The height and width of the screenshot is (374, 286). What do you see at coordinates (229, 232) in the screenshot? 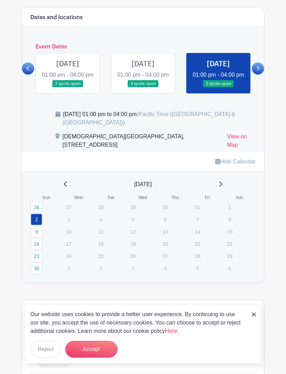
I see `p: 15` at bounding box center [229, 232].